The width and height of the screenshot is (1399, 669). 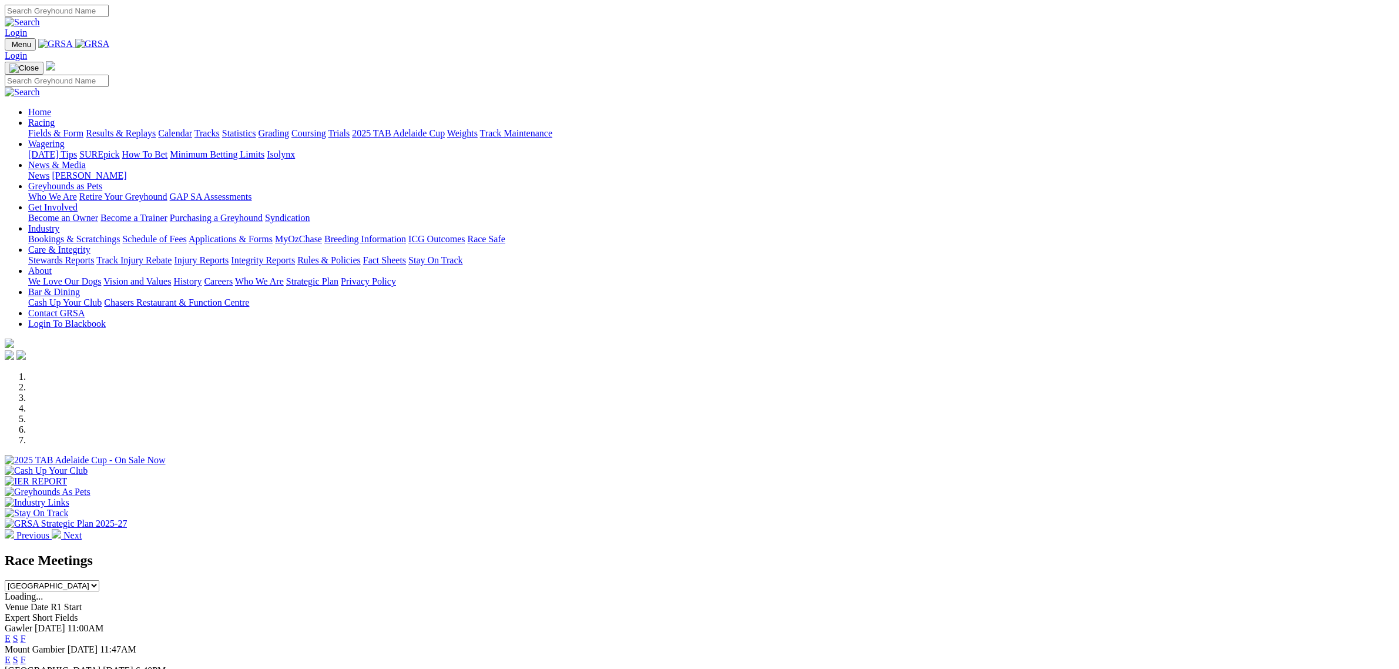 What do you see at coordinates (230, 239) in the screenshot?
I see `a: Applications & Forms` at bounding box center [230, 239].